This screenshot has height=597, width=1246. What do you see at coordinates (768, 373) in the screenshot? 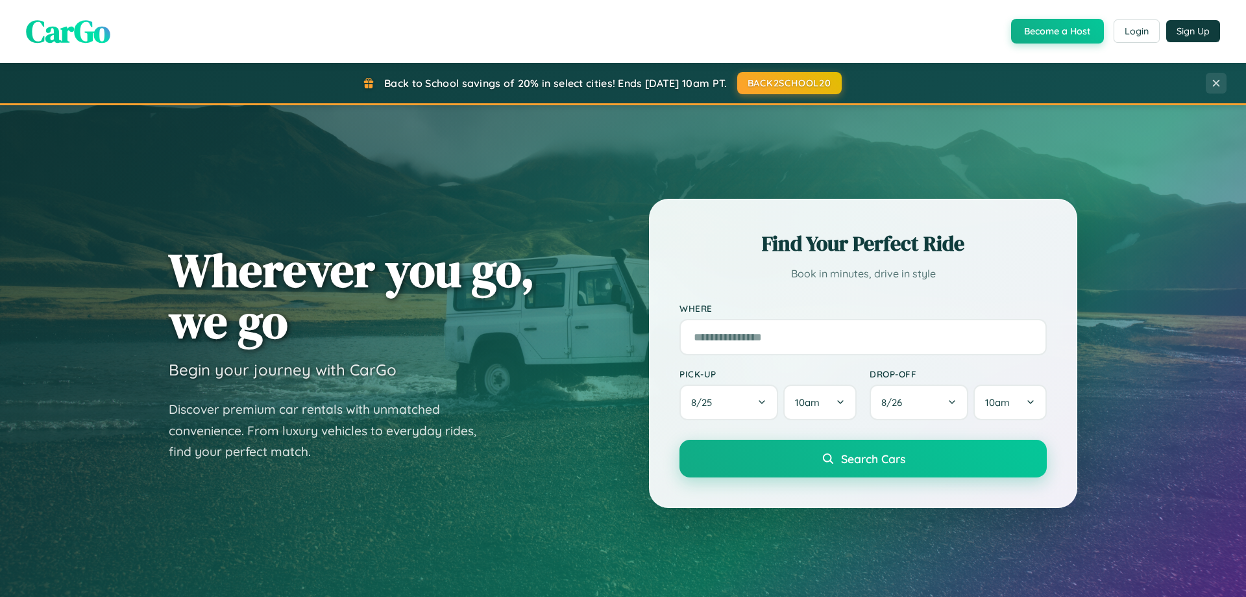
I see `label: Pick-up` at bounding box center [768, 373].